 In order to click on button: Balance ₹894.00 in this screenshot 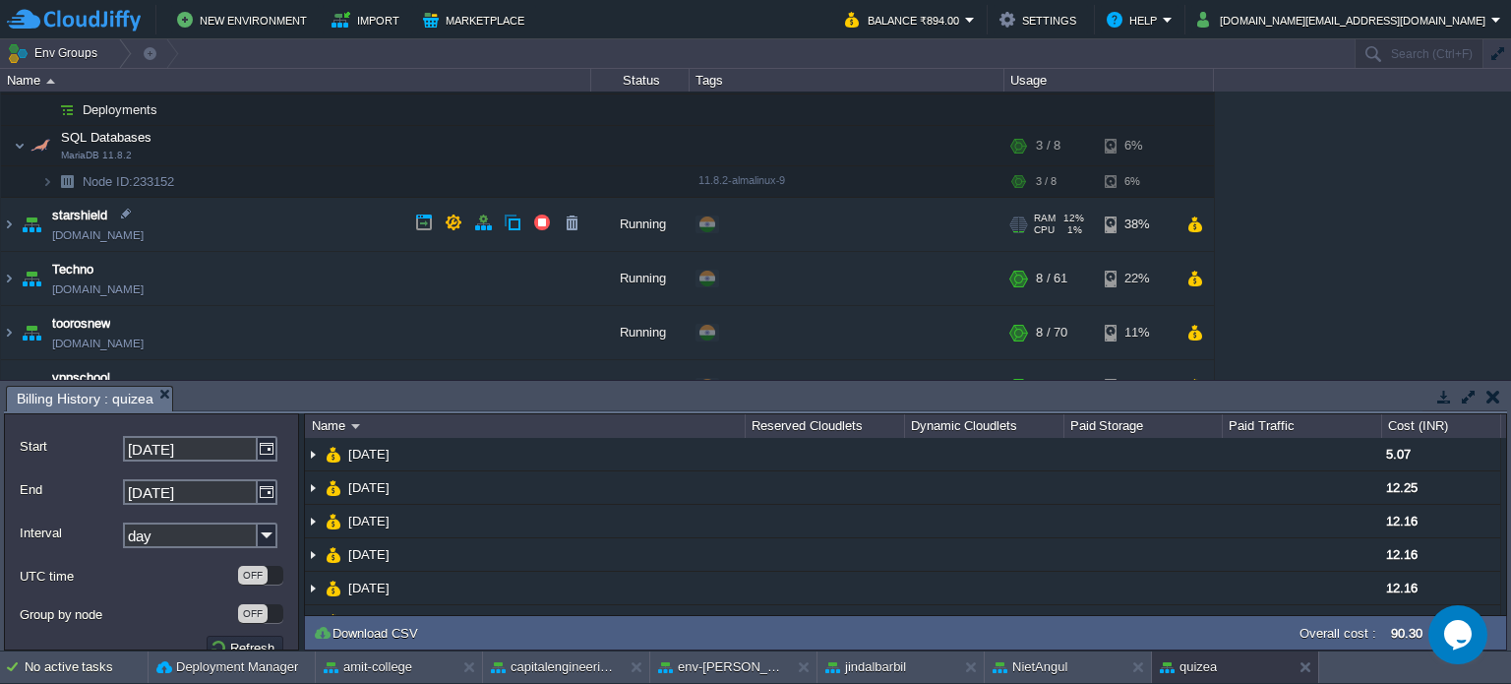, I will do `click(905, 20)`.